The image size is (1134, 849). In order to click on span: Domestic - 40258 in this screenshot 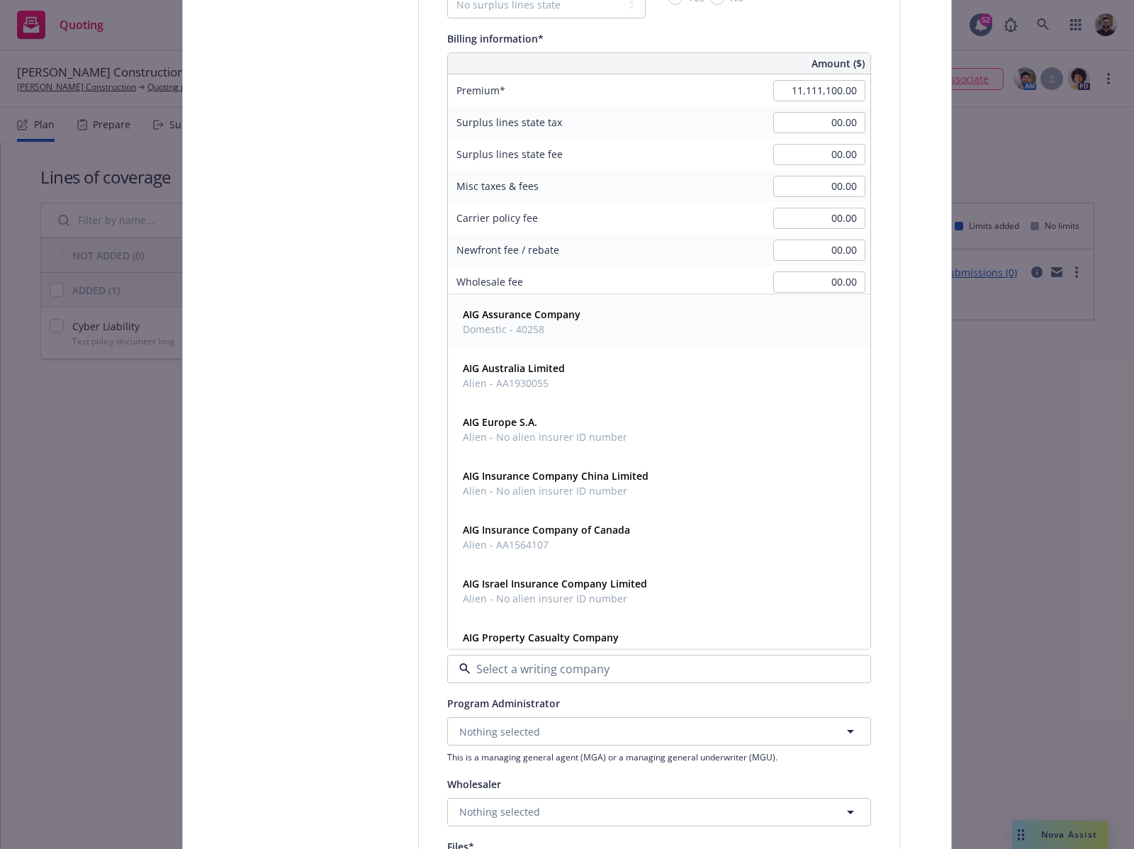, I will do `click(522, 329)`.